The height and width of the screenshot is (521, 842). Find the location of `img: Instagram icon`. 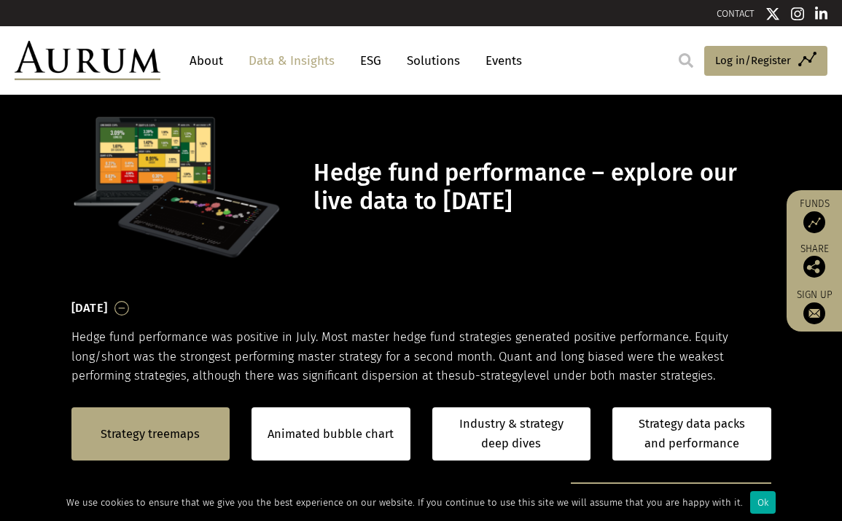

img: Instagram icon is located at coordinates (798, 14).